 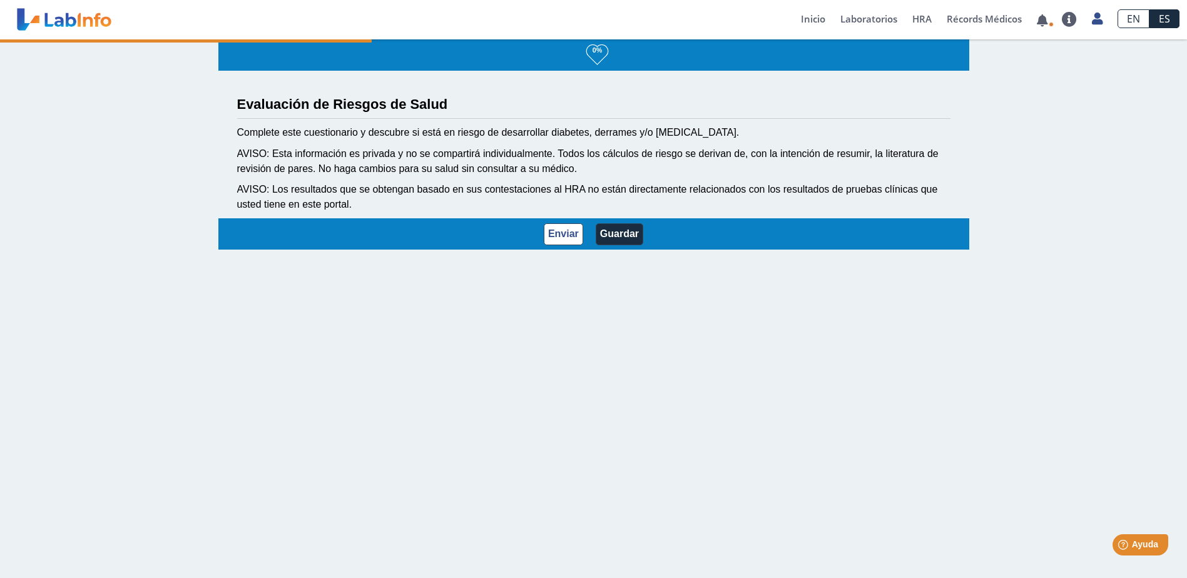 I want to click on button: Guardar, so click(x=619, y=234).